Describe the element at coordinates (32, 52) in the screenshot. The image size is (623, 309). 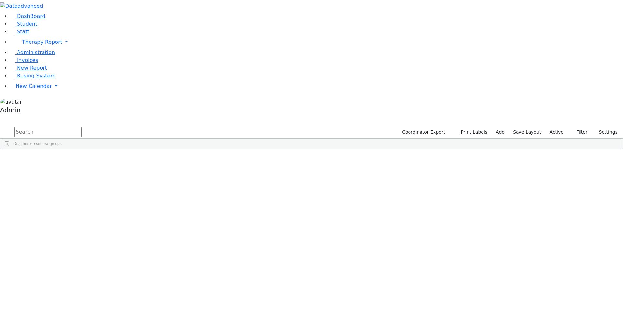
I see `a: Administration` at that location.